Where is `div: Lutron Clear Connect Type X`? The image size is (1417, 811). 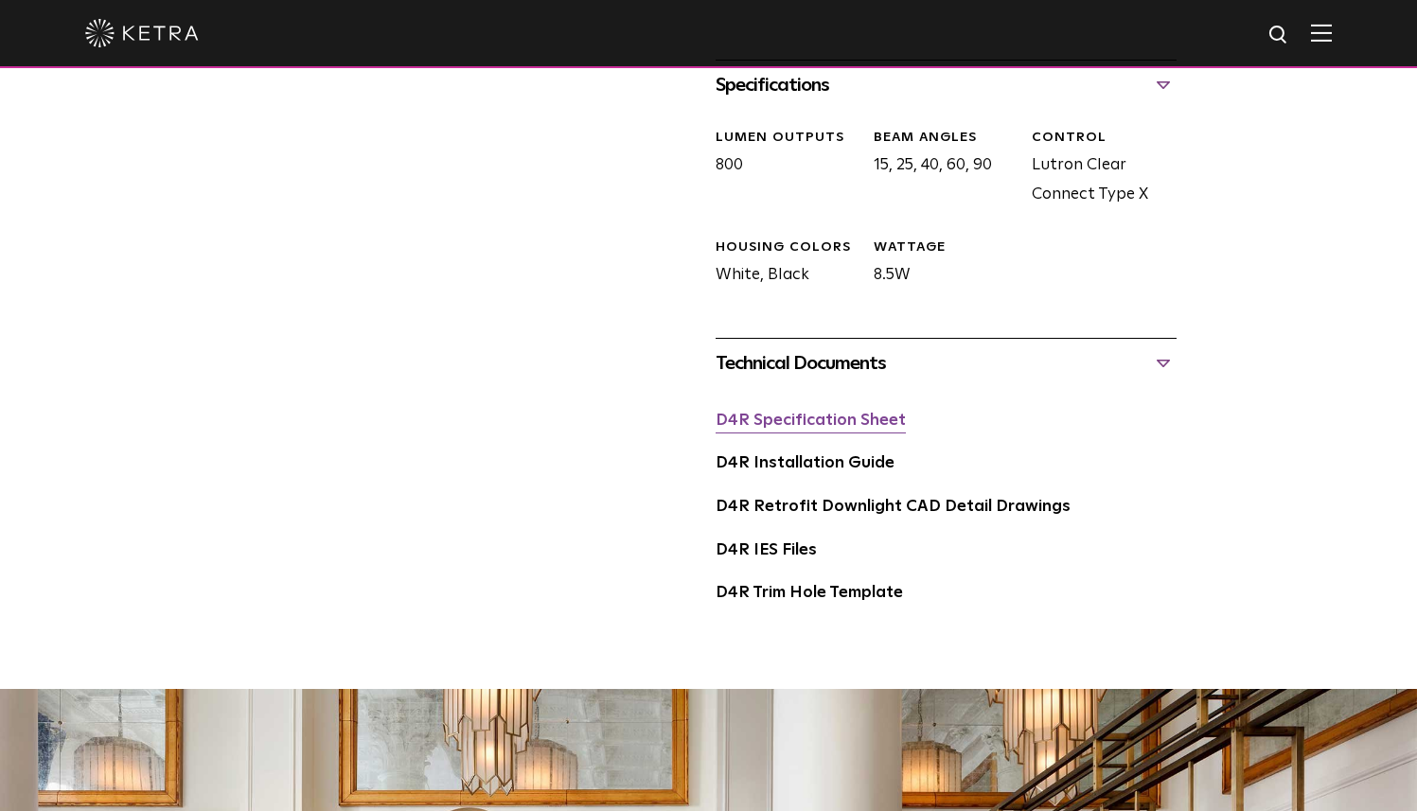
div: Lutron Clear Connect Type X is located at coordinates (1096, 169).